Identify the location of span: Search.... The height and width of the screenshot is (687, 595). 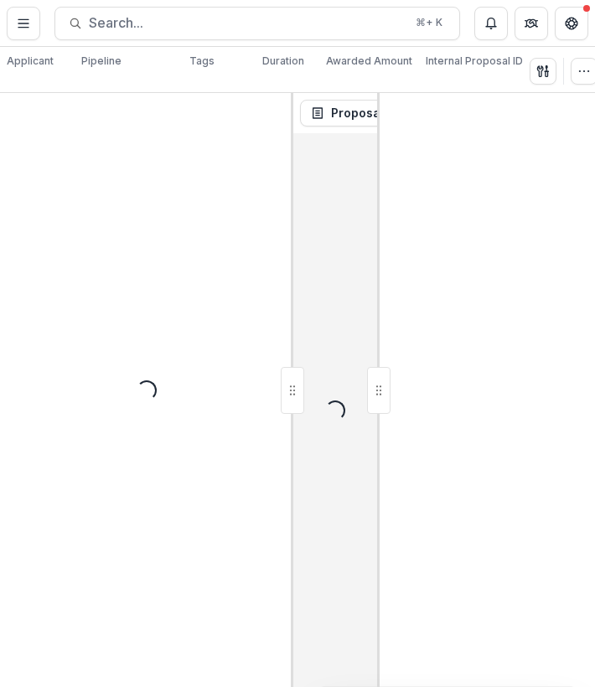
(247, 23).